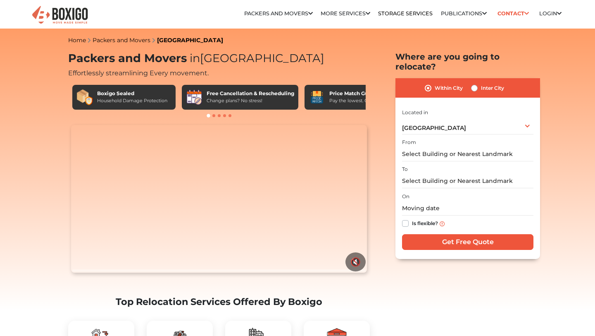  What do you see at coordinates (406, 13) in the screenshot?
I see `a: Storage Services` at bounding box center [406, 13].